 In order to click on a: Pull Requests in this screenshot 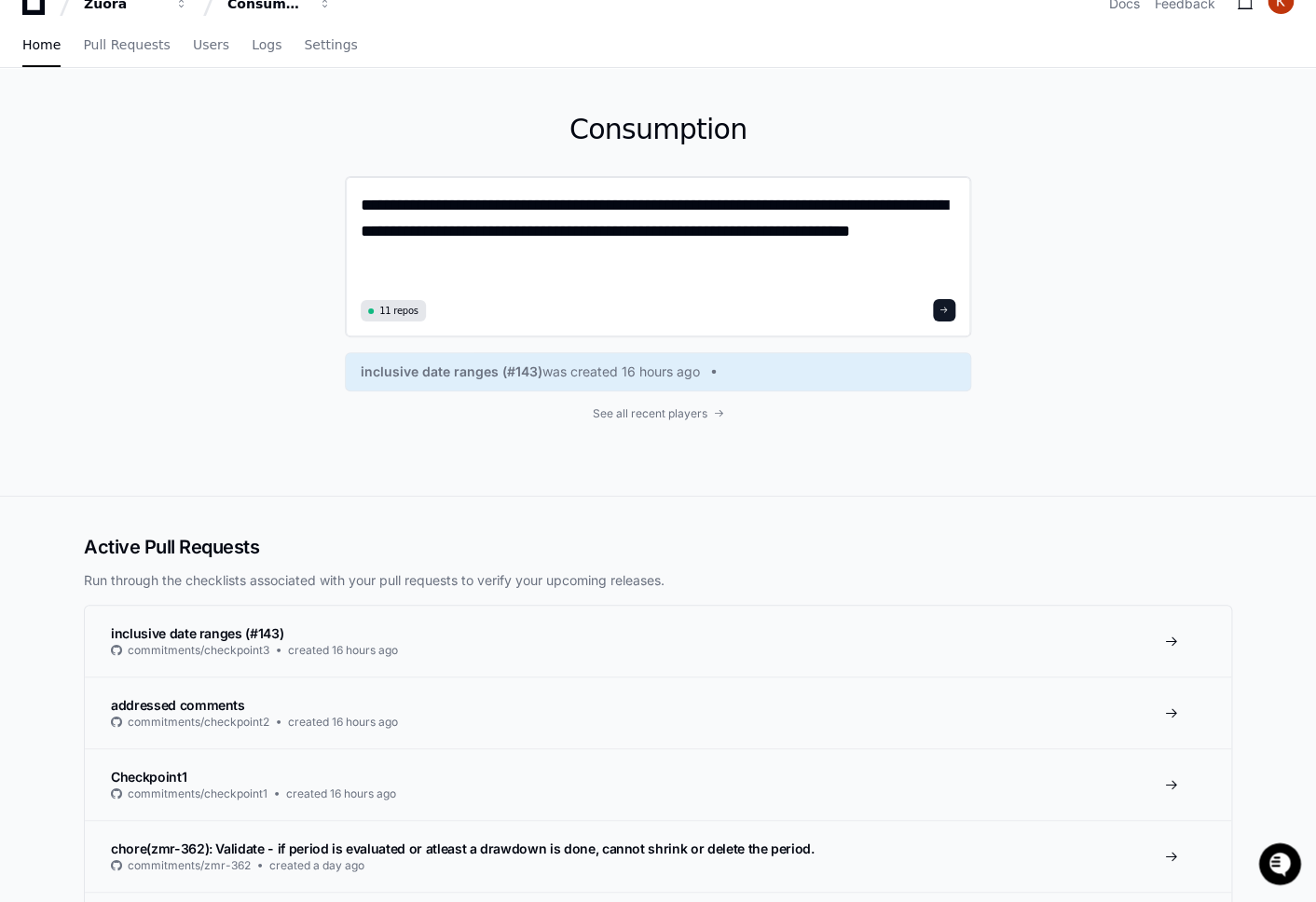, I will do `click(126, 45)`.